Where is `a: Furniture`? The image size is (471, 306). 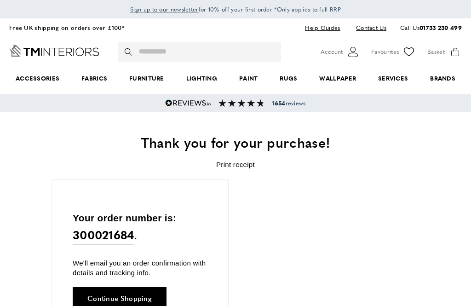 a: Furniture is located at coordinates (147, 78).